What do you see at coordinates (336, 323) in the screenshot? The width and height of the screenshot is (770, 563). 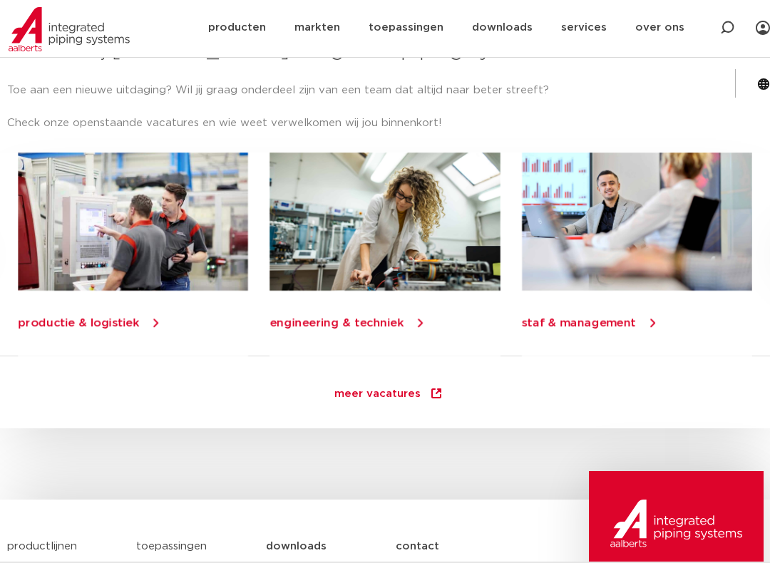 I see `a: engineering & techniek` at bounding box center [336, 323].